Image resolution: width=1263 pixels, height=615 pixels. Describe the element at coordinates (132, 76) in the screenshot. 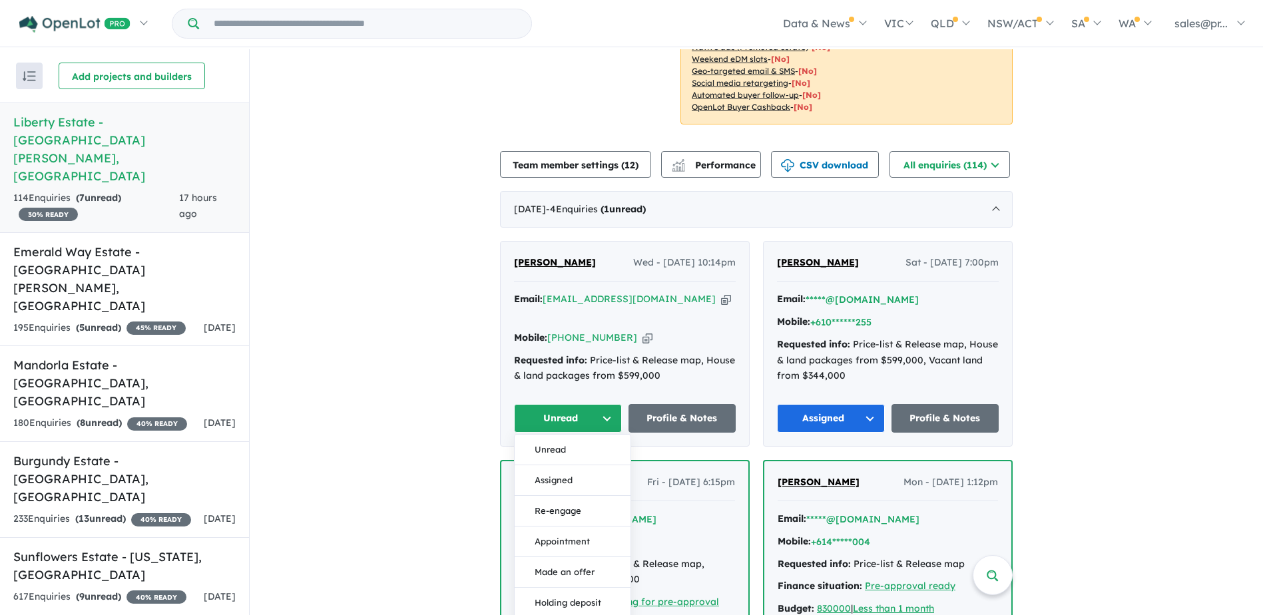

I see `button: Add projects and builders` at that location.